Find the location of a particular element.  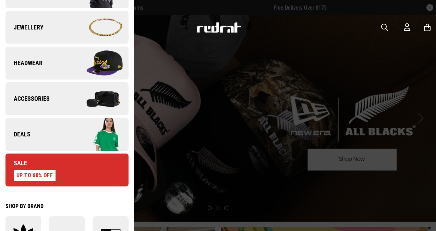

span: Accessories is located at coordinates (27, 99).